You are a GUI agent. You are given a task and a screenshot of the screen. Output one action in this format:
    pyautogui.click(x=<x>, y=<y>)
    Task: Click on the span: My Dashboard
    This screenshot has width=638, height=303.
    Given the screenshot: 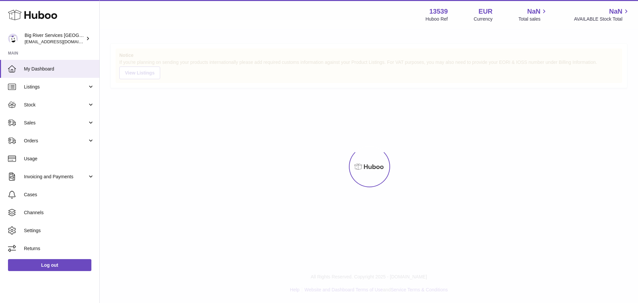 What is the action you would take?
    pyautogui.click(x=59, y=69)
    